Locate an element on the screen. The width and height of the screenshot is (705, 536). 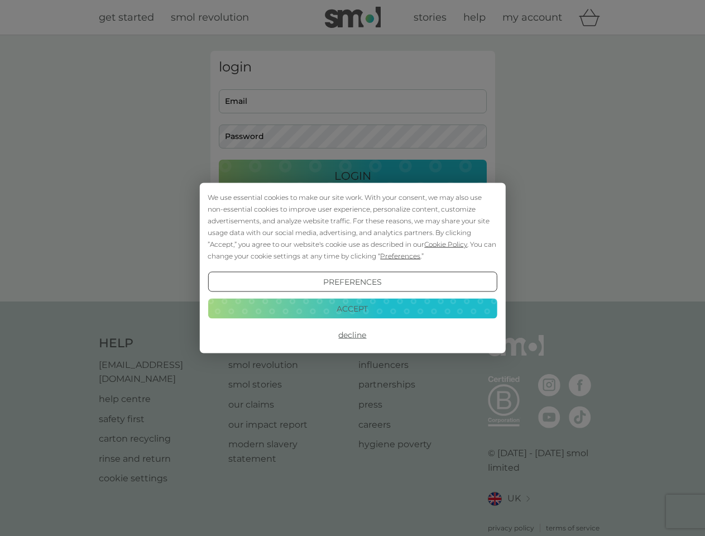
span: Cookie Policy is located at coordinates (445, 244).